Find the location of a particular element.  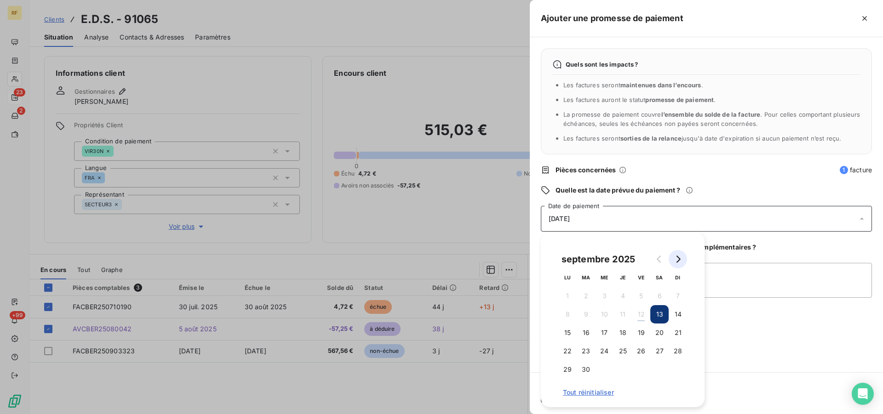

button: 19 is located at coordinates (641, 333).